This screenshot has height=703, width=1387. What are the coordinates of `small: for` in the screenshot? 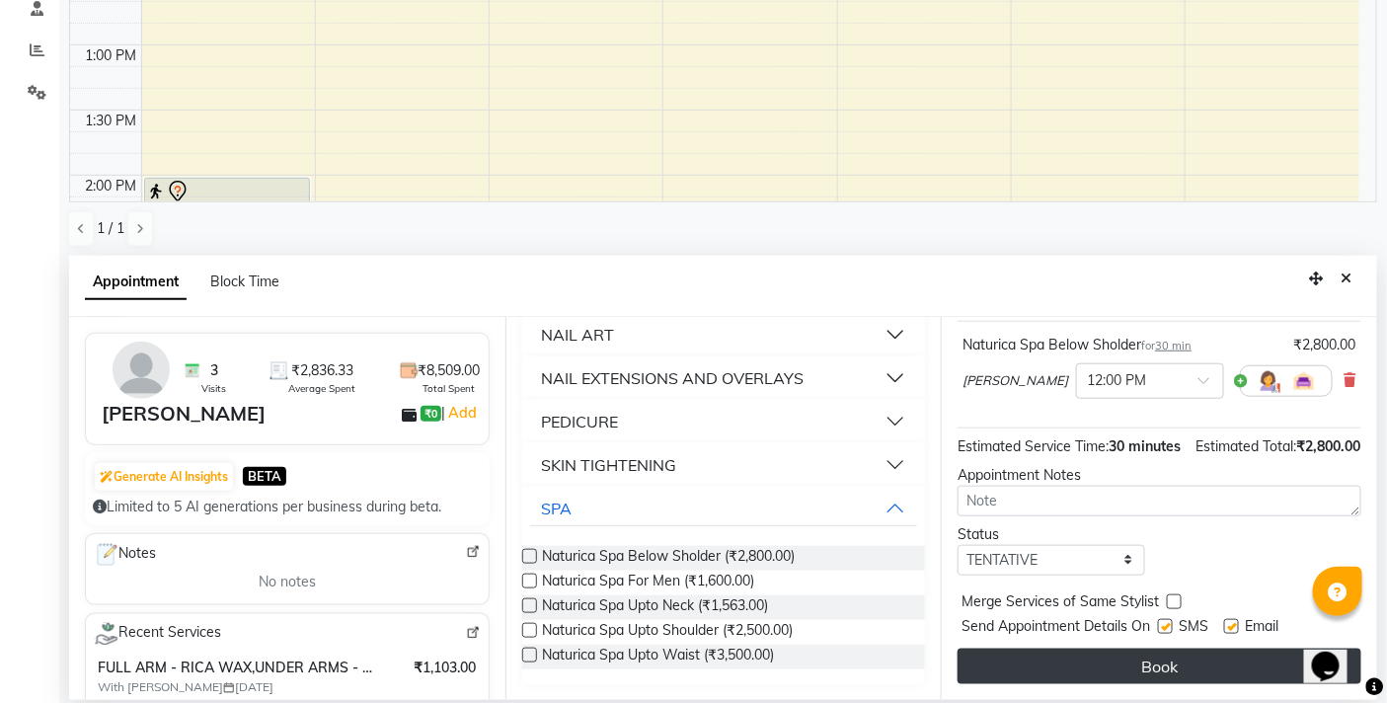 It's located at (1166, 346).